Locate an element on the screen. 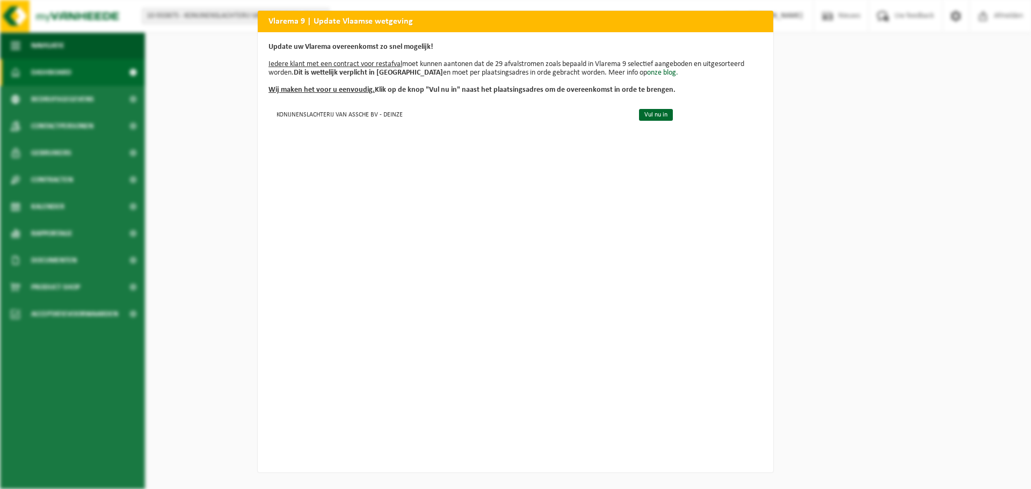 The height and width of the screenshot is (489, 1031). h2: Vlarema 9 | Update Vlaamse wetgeving is located at coordinates (515, 21).